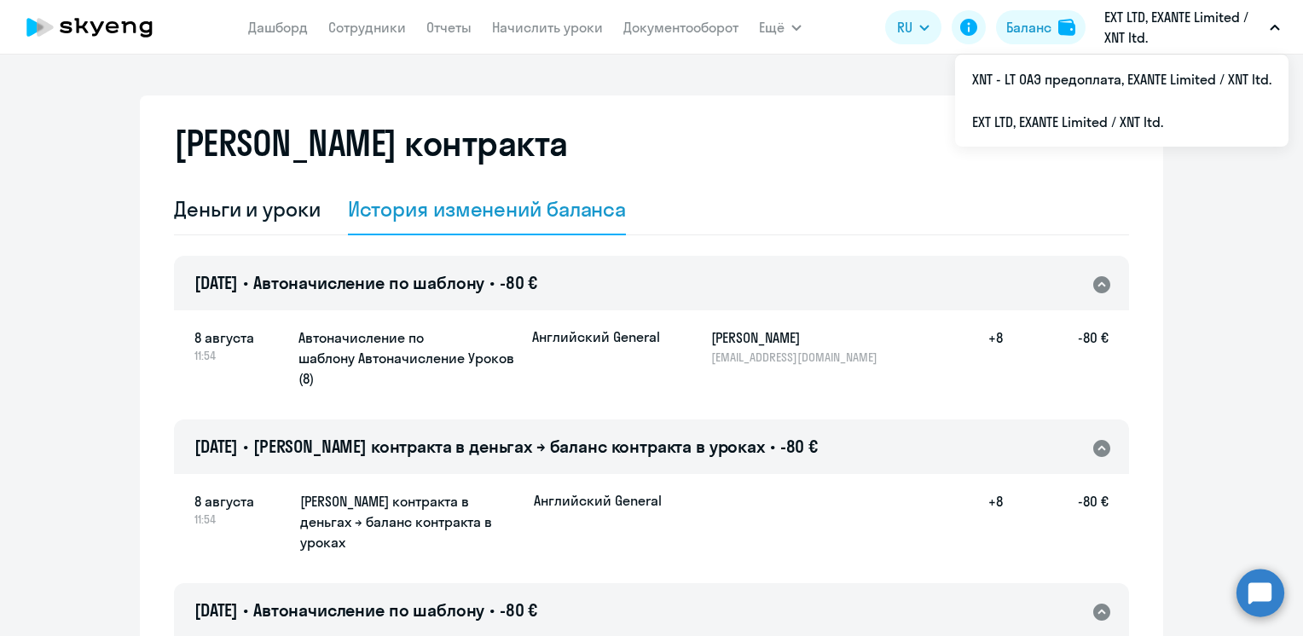 Image resolution: width=1303 pixels, height=636 pixels. What do you see at coordinates (367, 27) in the screenshot?
I see `a: Сотрудники` at bounding box center [367, 27].